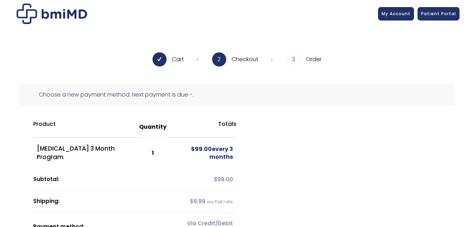 The width and height of the screenshot is (474, 227). I want to click on a: My Account, so click(396, 14).